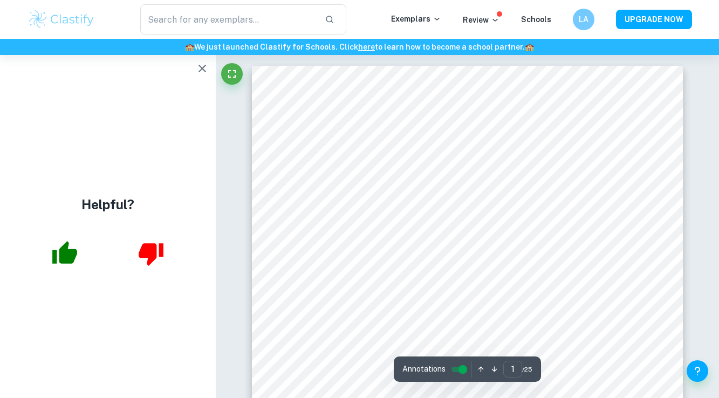  Describe the element at coordinates (61, 19) in the screenshot. I see `img: Clastify logo` at that location.